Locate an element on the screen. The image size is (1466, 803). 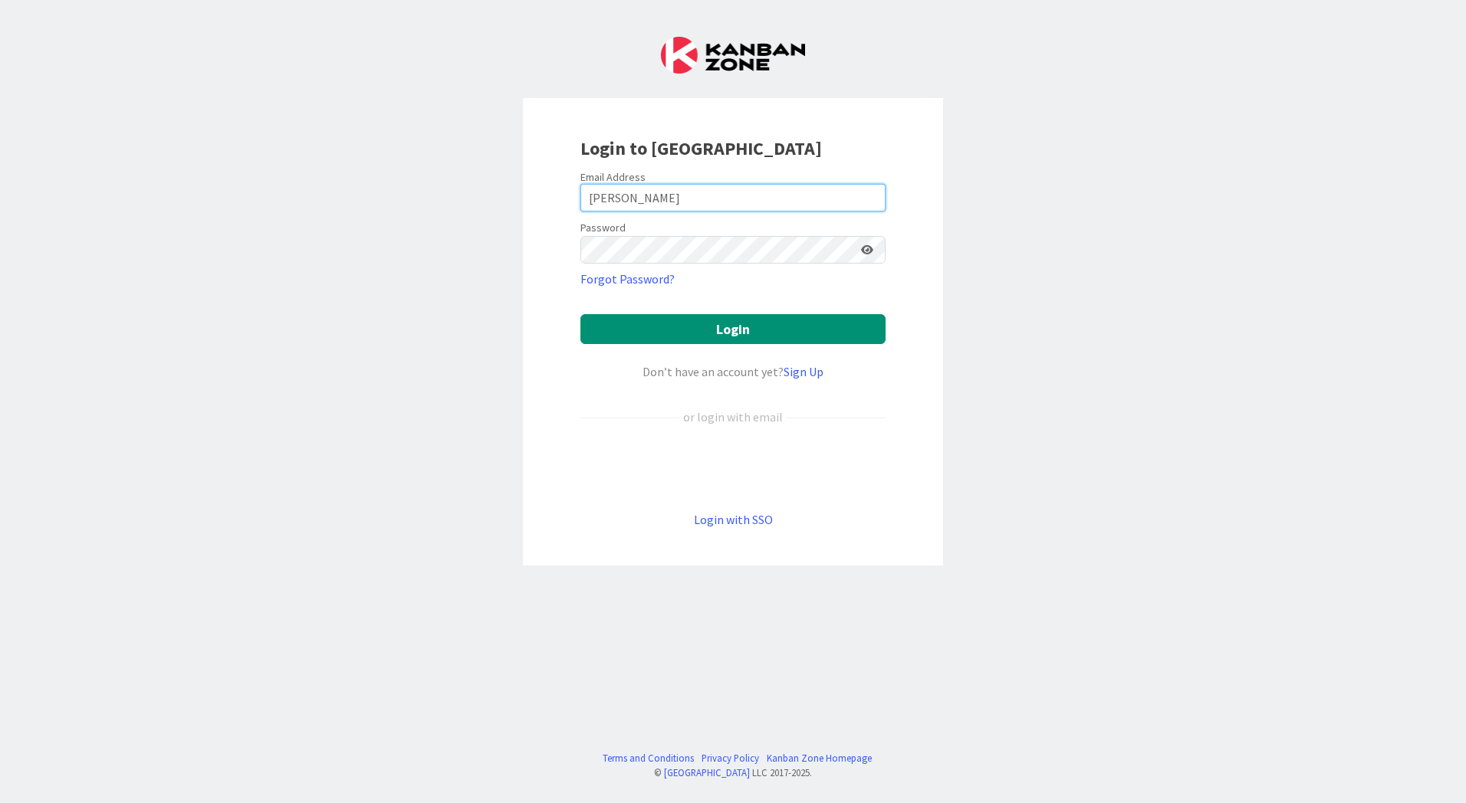
a: Privacy Policy is located at coordinates (730, 758).